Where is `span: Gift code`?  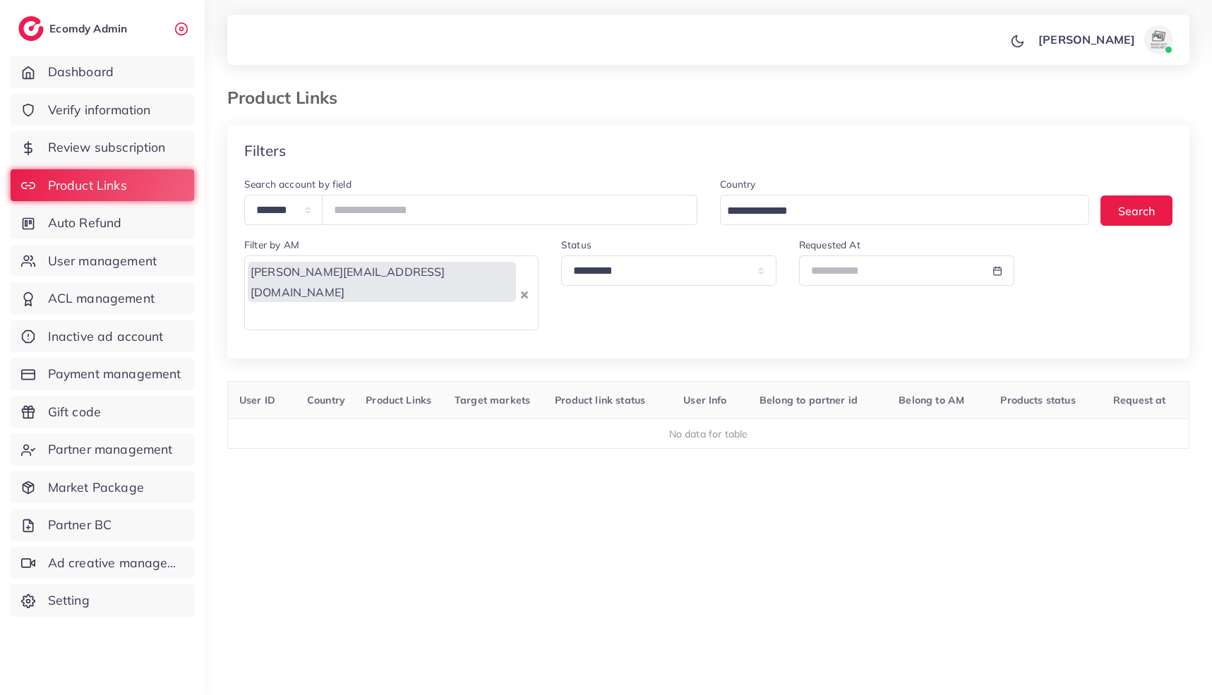 span: Gift code is located at coordinates (74, 412).